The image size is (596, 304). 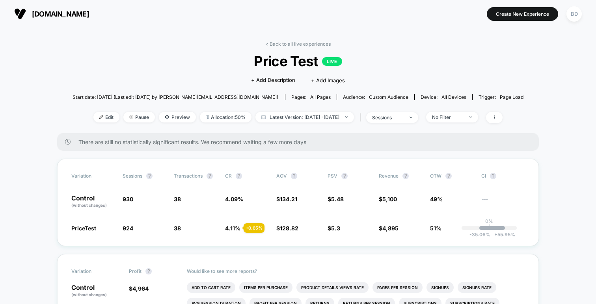 I want to click on span: Sessions, so click(x=132, y=176).